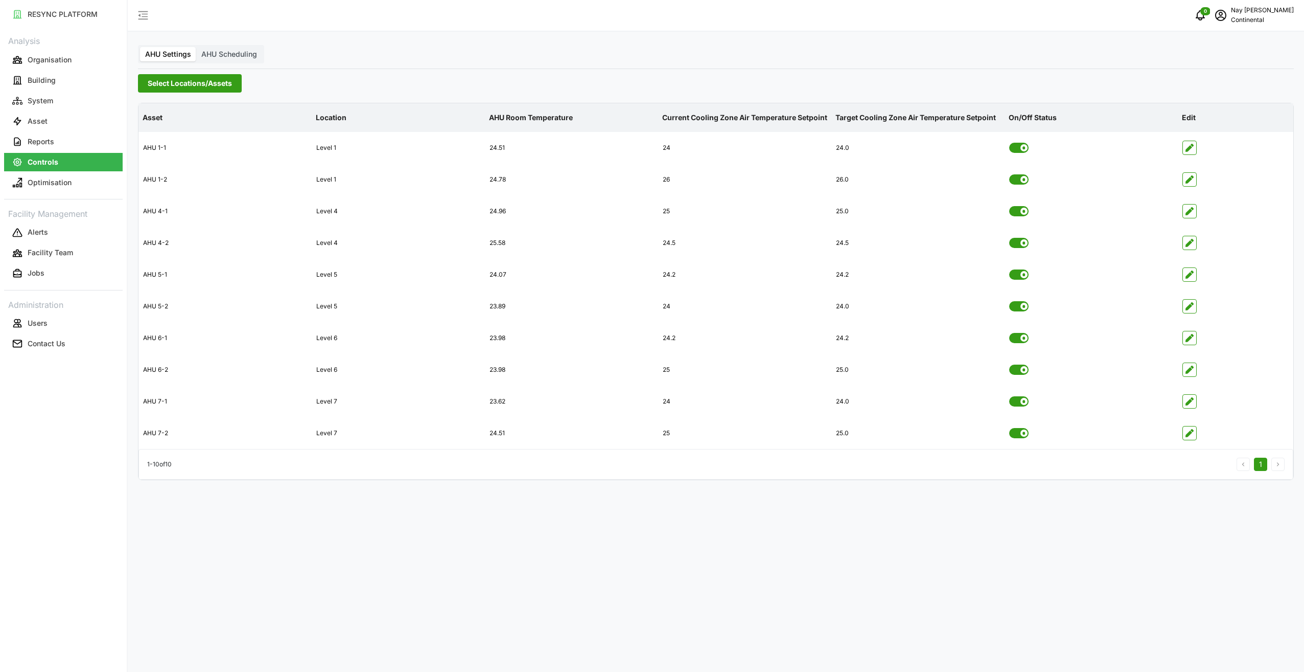  Describe the element at coordinates (50, 253) in the screenshot. I see `p: Facility Team` at that location.